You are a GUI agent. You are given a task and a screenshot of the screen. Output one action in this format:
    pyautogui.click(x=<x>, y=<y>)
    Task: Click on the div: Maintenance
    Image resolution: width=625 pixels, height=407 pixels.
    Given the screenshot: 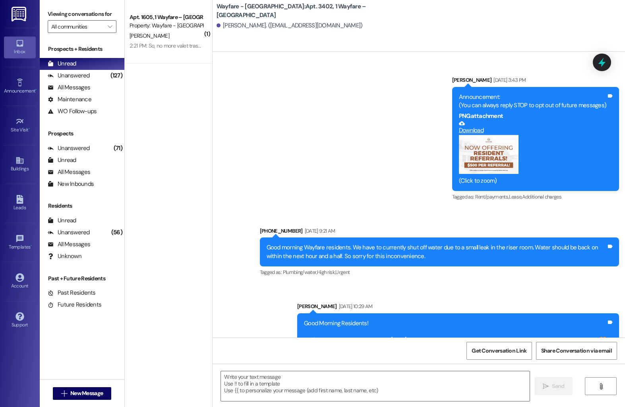 What is the action you would take?
    pyautogui.click(x=69, y=99)
    